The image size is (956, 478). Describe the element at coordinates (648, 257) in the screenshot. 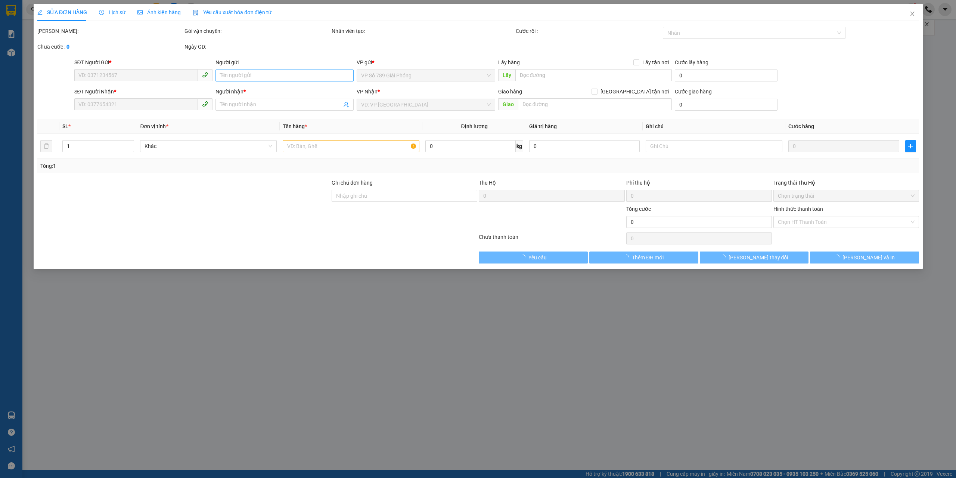

I see `span: Thêm ĐH mới` at that location.